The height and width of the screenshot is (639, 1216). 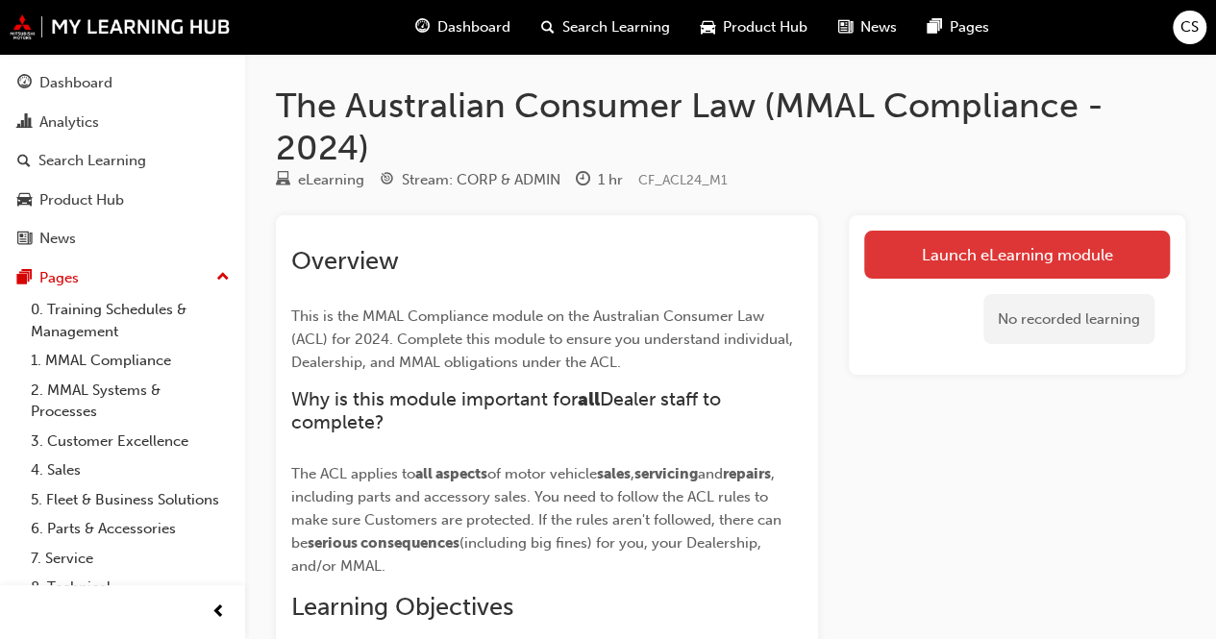 What do you see at coordinates (130, 401) in the screenshot?
I see `a: 2. MMAL Systems & Processes` at bounding box center [130, 401].